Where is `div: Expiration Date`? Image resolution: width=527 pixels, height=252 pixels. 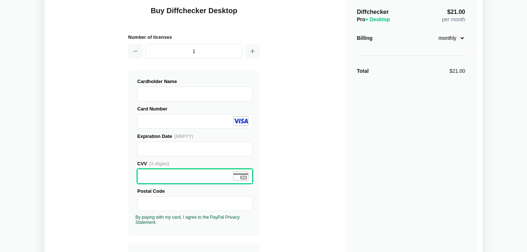
div: Expiration Date is located at coordinates (195, 136).